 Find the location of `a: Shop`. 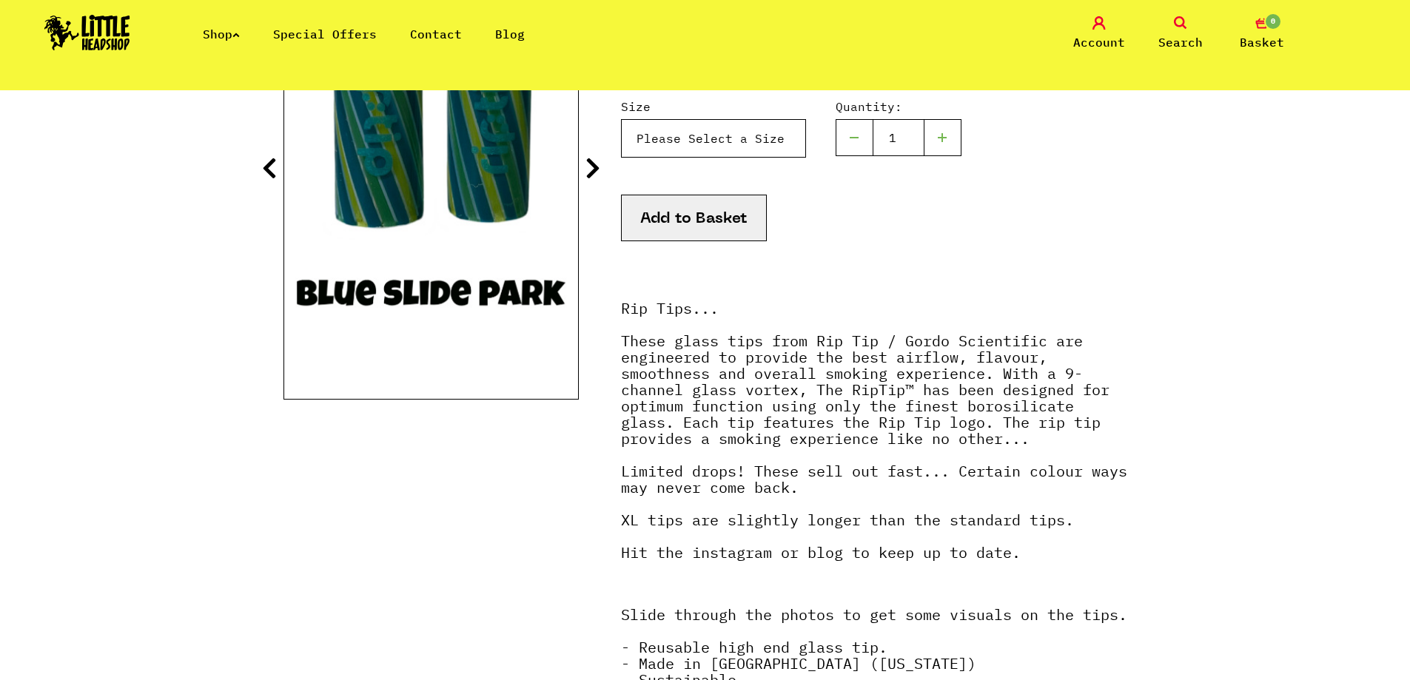

a: Shop is located at coordinates (221, 34).